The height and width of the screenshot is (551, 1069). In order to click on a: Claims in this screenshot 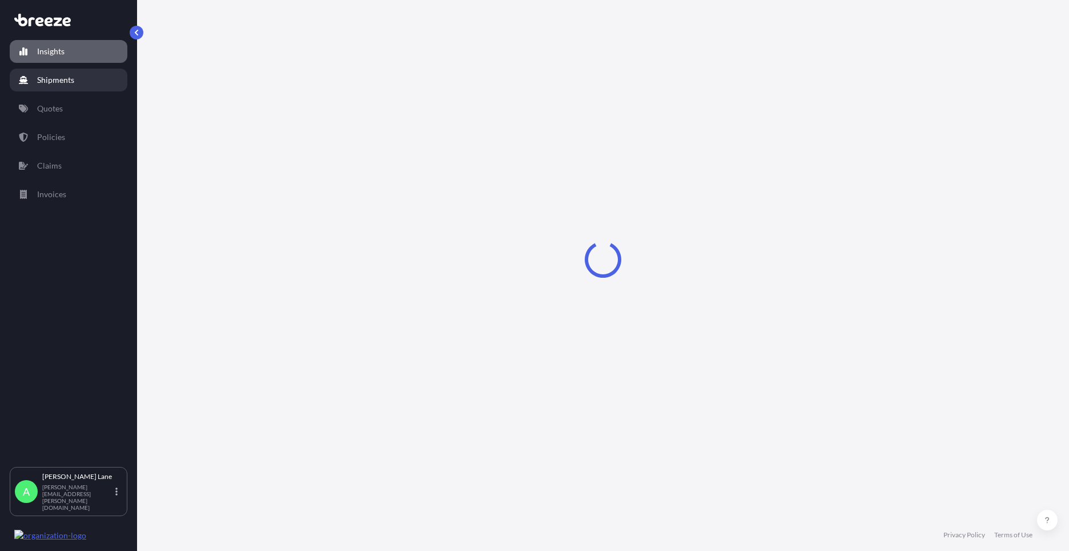, I will do `click(69, 166)`.